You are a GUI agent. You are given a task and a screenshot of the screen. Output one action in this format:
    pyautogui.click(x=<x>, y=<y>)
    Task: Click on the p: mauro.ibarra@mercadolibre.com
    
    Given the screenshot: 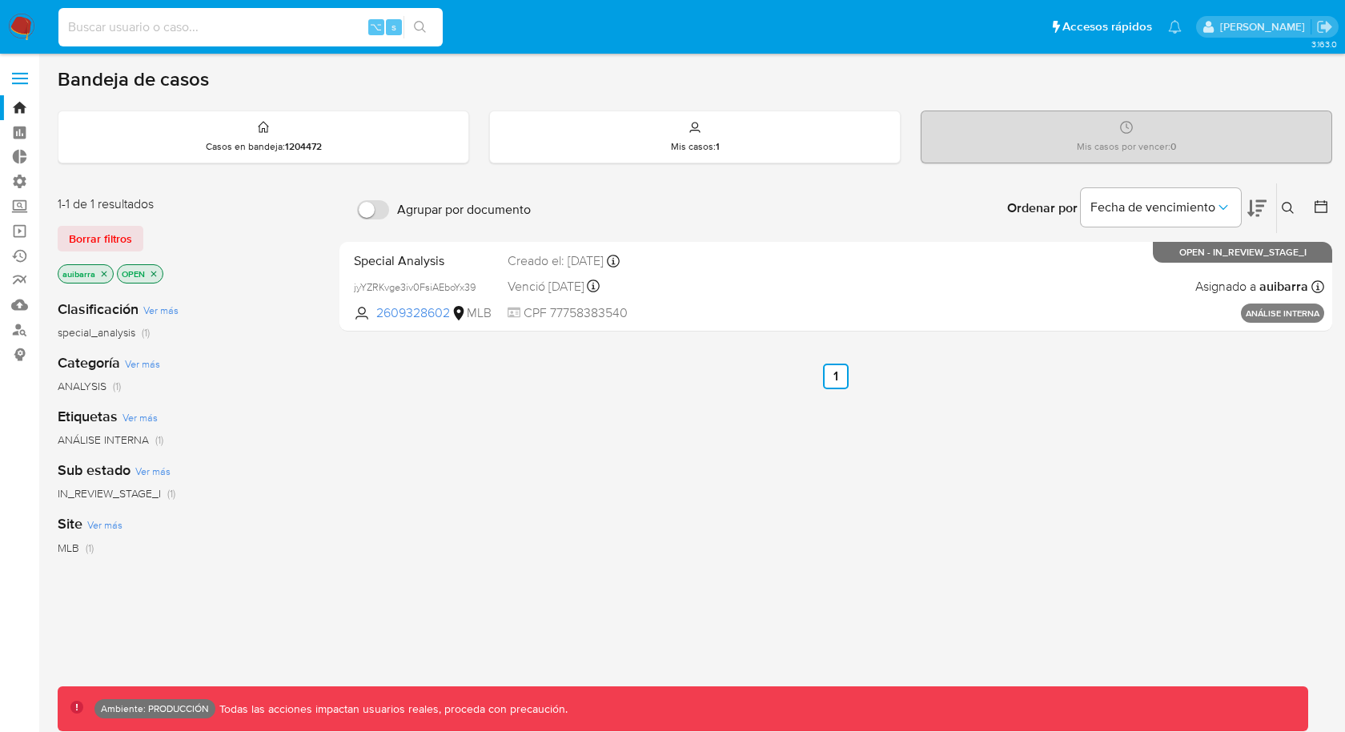 What is the action you would take?
    pyautogui.click(x=1265, y=26)
    